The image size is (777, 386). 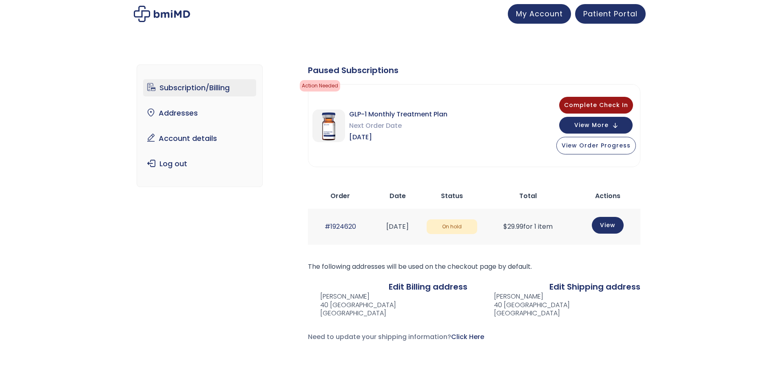 What do you see at coordinates (596, 105) in the screenshot?
I see `span: Complete Check In` at bounding box center [596, 105].